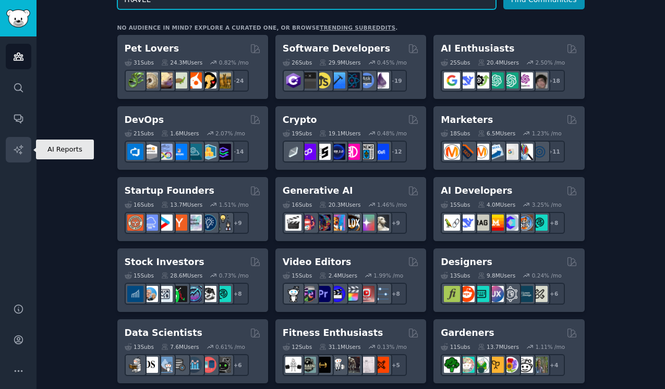 The width and height of the screenshot is (665, 389). Describe the element at coordinates (339, 63) in the screenshot. I see `div: 29.9M Users` at that location.